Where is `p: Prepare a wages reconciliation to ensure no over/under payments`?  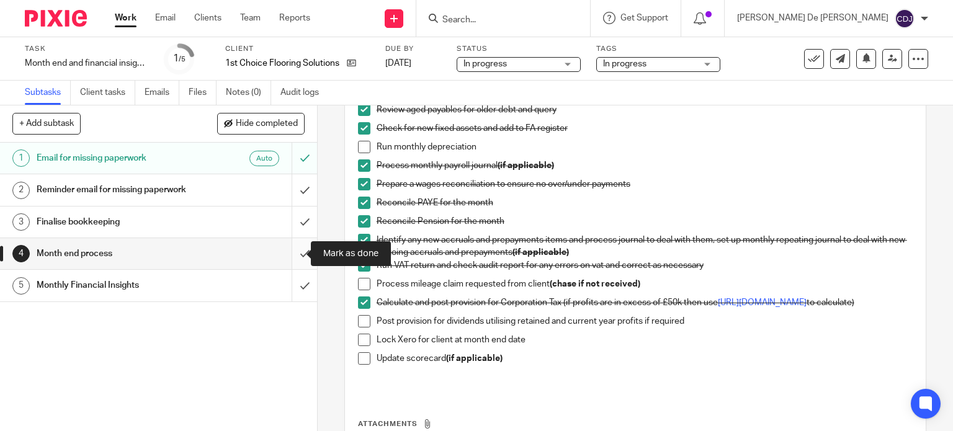
p: Prepare a wages reconciliation to ensure no over/under payments is located at coordinates (645, 184).